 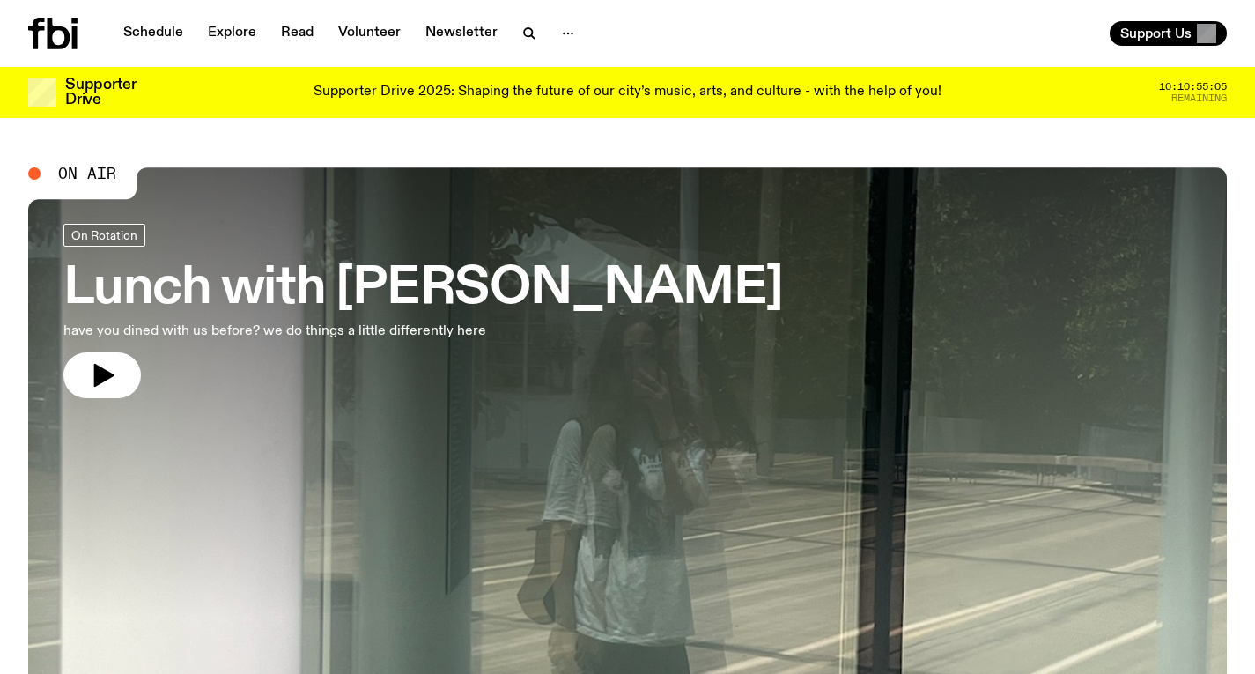 I want to click on p: have you dined with us before? we do things a little differently here, so click(x=289, y=331).